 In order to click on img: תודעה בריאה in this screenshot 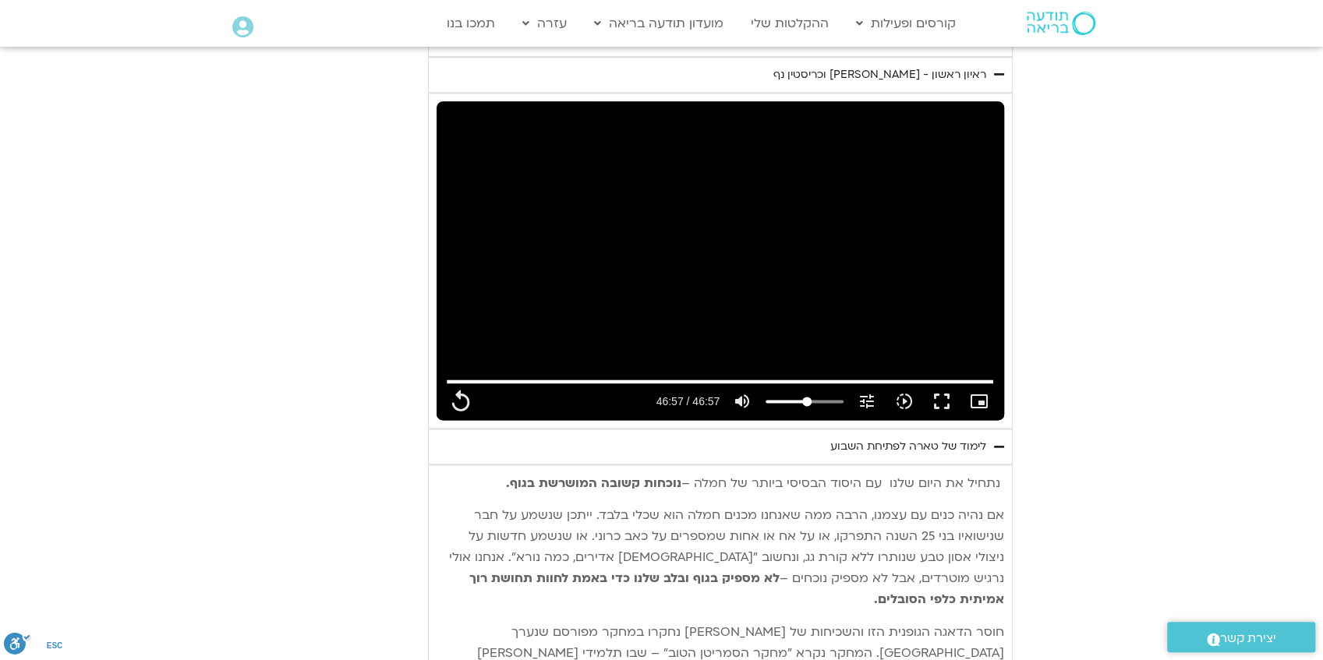, I will do `click(1061, 23)`.